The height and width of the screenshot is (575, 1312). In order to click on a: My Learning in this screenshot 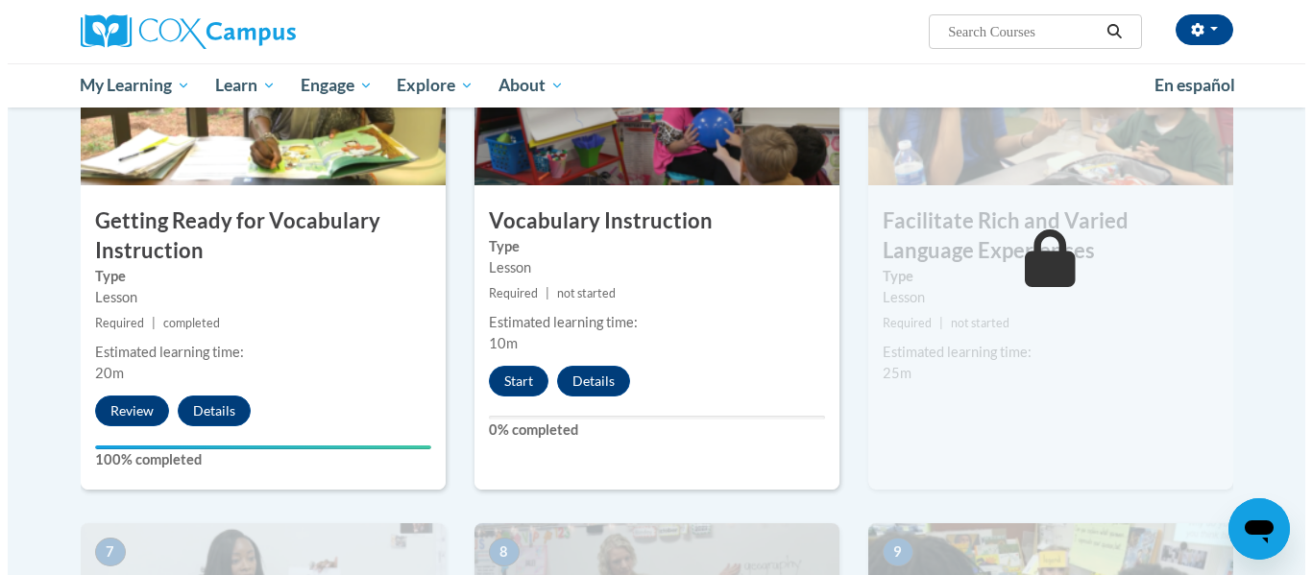, I will do `click(128, 85)`.